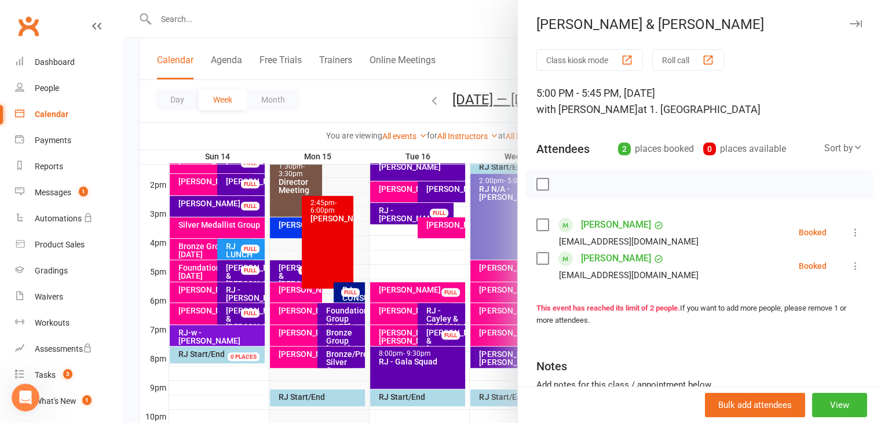  I want to click on div: Waivers, so click(49, 297).